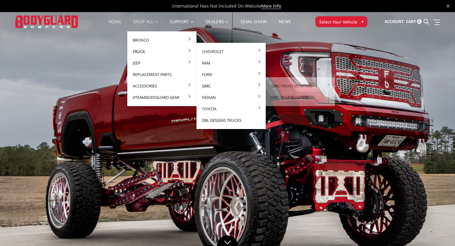  What do you see at coordinates (430, 159) in the screenshot?
I see `button: 5 of 5` at bounding box center [430, 159].